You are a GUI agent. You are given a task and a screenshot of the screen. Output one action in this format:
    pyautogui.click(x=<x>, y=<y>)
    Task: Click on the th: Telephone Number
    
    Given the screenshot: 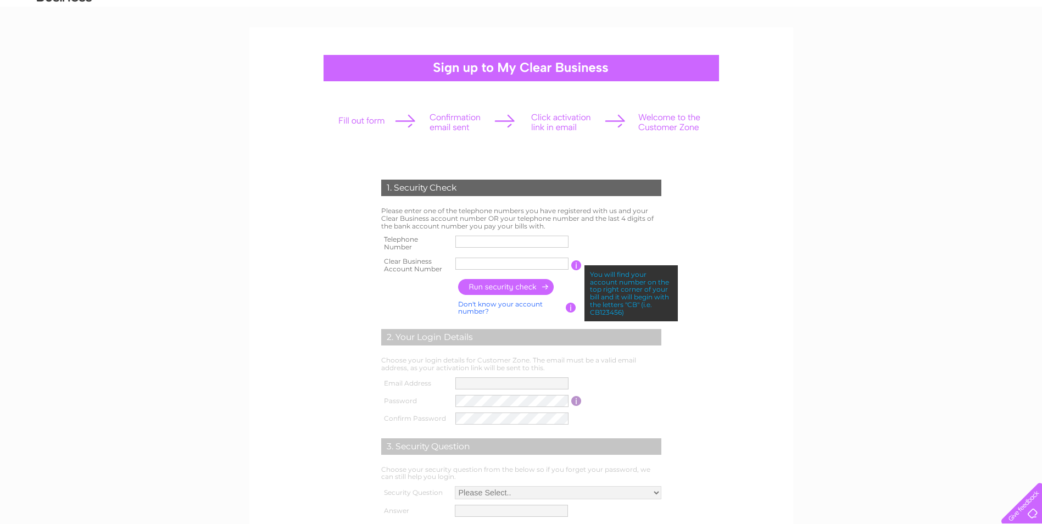 What is the action you would take?
    pyautogui.click(x=416, y=243)
    